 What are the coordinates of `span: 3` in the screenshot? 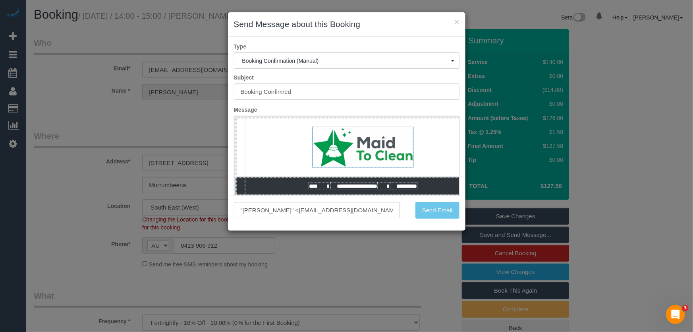 It's located at (685, 308).